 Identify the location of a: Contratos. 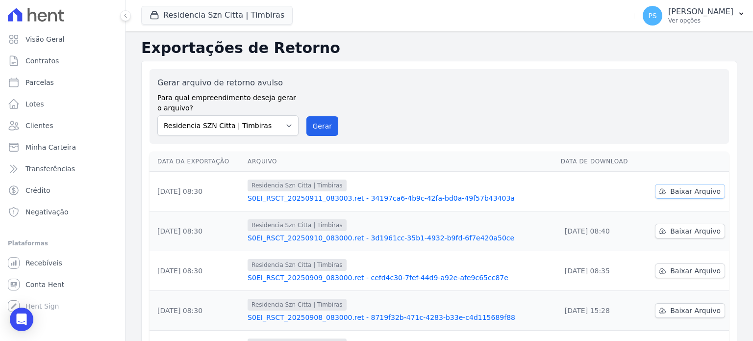
(62, 61).